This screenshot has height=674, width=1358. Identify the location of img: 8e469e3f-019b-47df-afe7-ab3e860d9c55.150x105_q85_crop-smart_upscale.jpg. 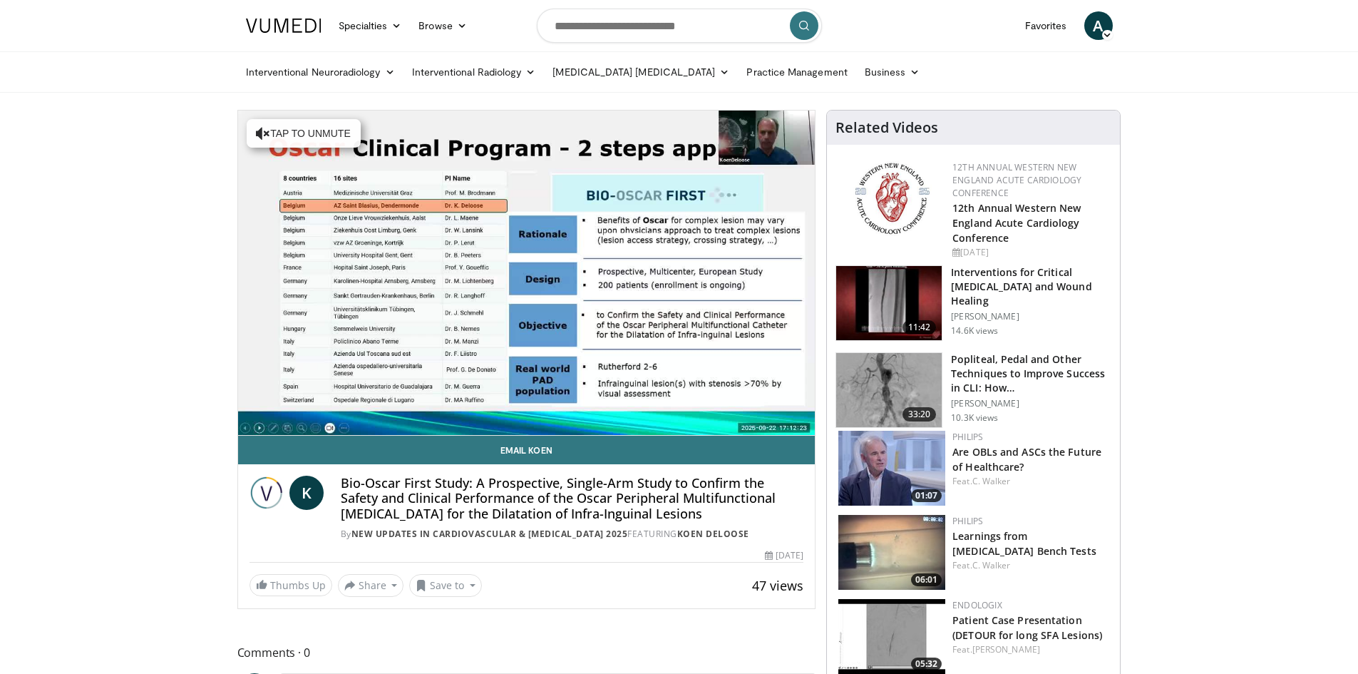
(892, 636).